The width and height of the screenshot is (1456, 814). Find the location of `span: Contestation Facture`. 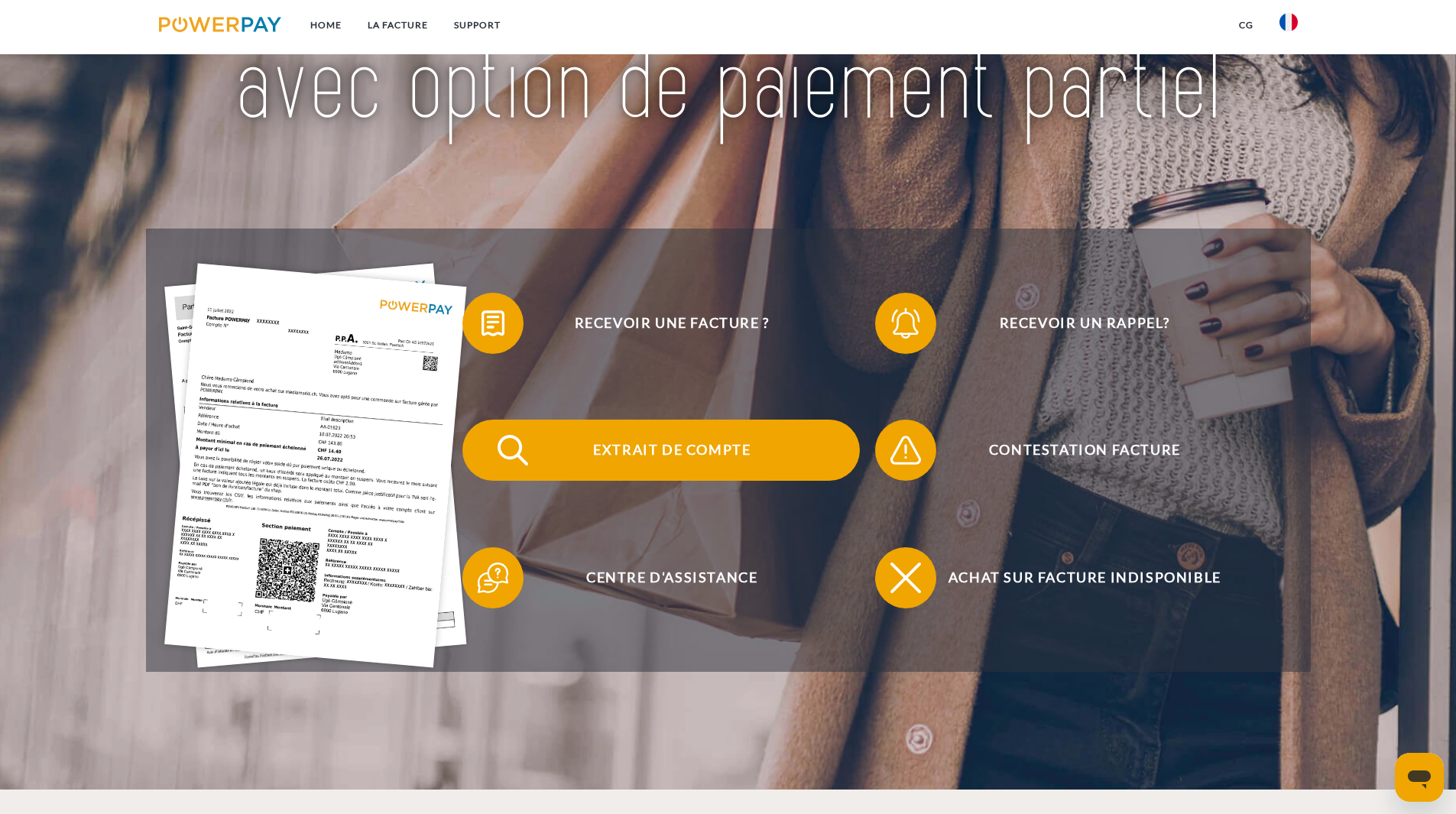

span: Contestation Facture is located at coordinates (1085, 450).